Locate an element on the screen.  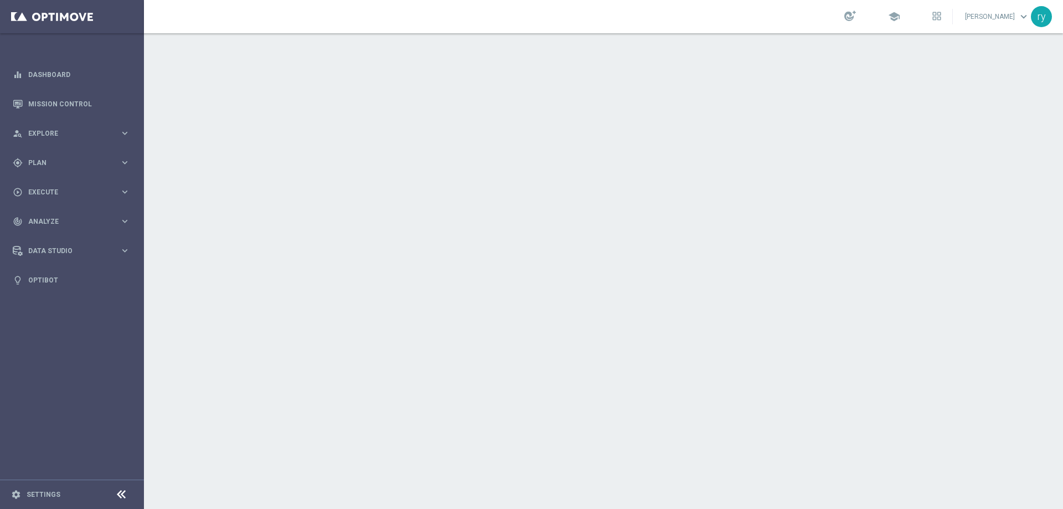
button: track_changes Analyze keyboard_arrow_right is located at coordinates (71, 221).